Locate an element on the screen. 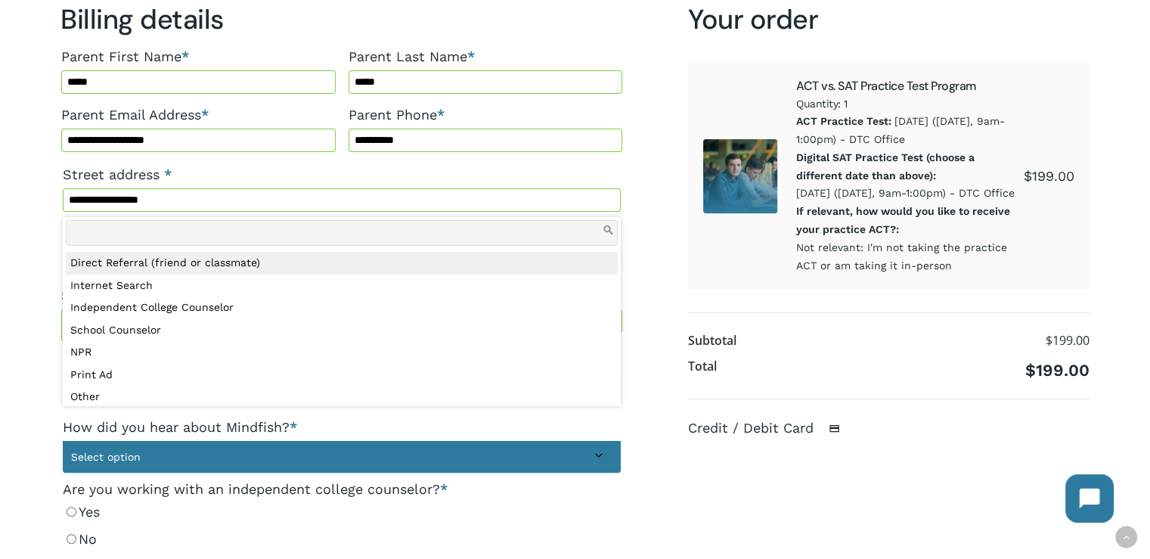 This screenshot has height=559, width=1150. p: Not relevant: I'm not taking the practice ACT or am taking it in-person is located at coordinates (910, 238).